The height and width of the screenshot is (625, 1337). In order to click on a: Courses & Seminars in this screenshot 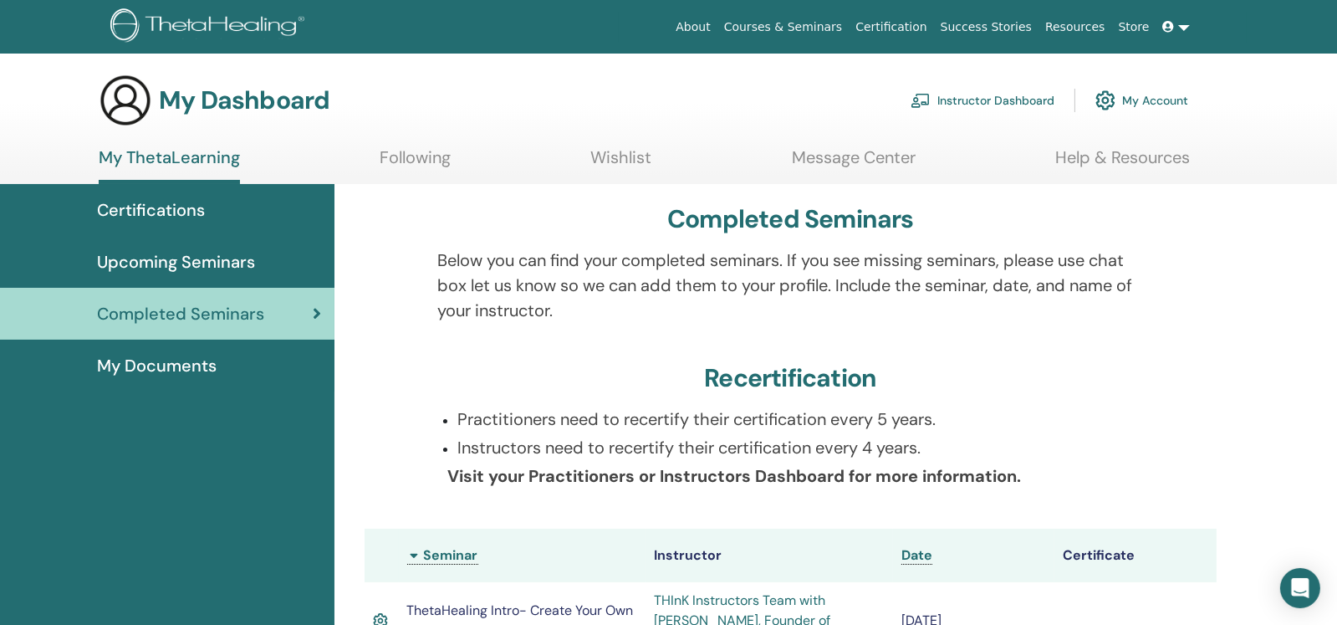, I will do `click(784, 27)`.